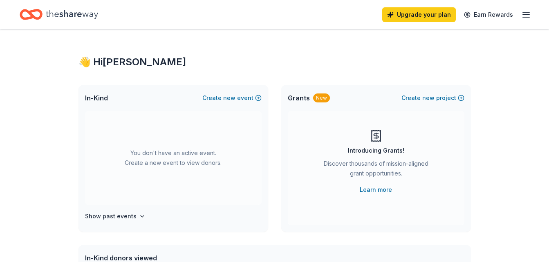 This screenshot has height=262, width=549. I want to click on a: Upgrade your plan, so click(419, 15).